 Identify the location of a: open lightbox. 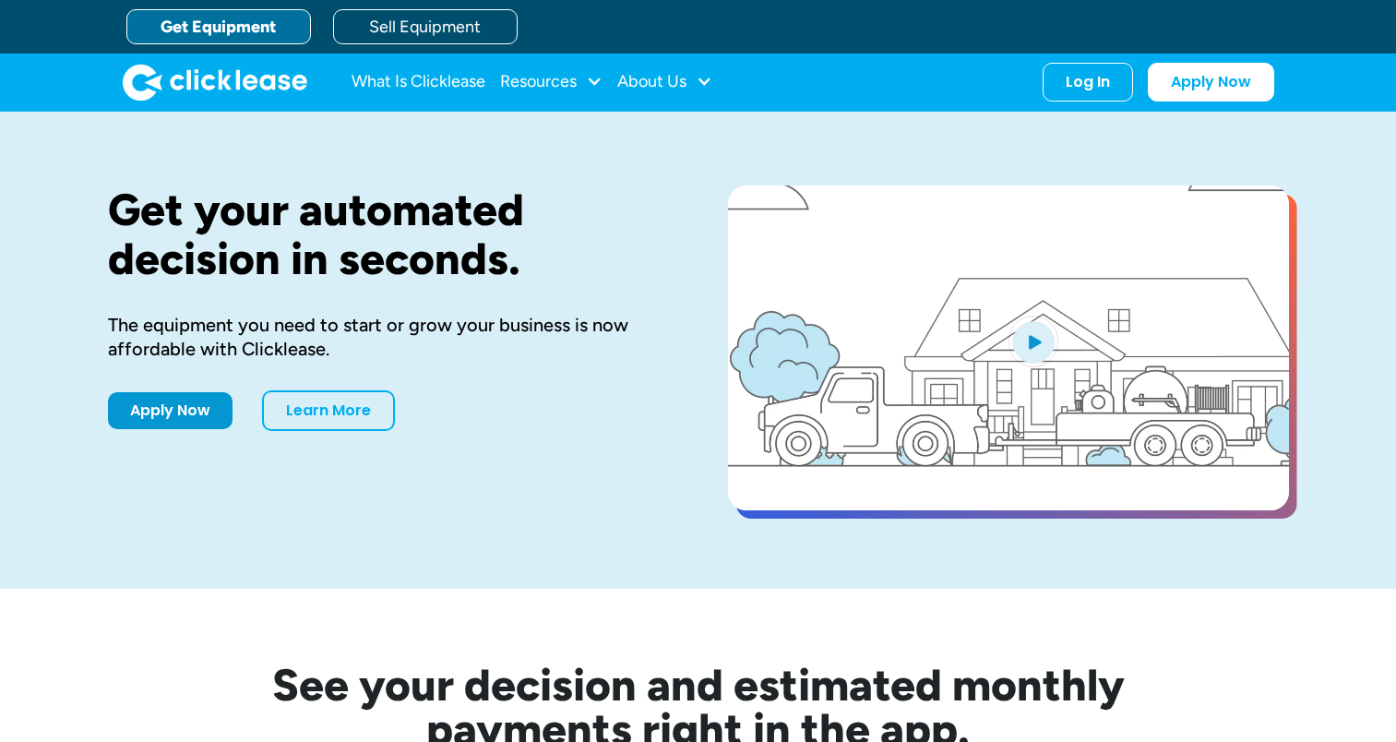
(1009, 348).